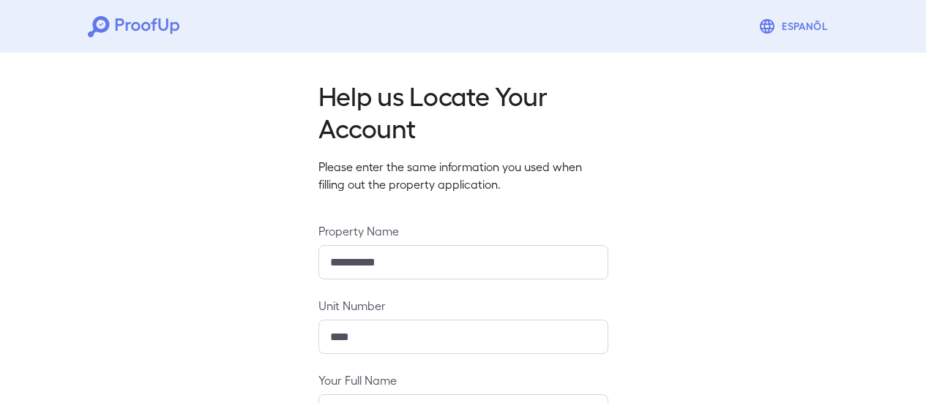  I want to click on label: Unit Number, so click(463, 305).